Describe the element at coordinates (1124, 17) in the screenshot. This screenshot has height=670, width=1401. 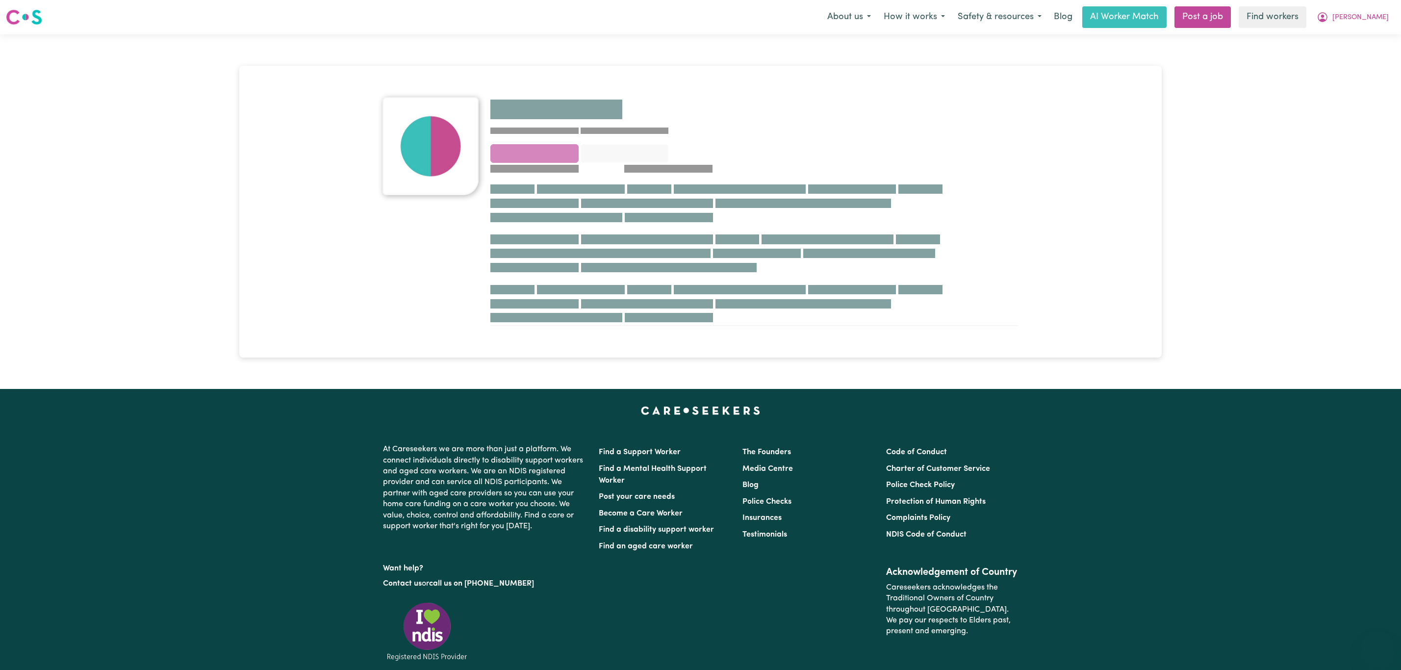
I see `a: AI Worker Match` at that location.